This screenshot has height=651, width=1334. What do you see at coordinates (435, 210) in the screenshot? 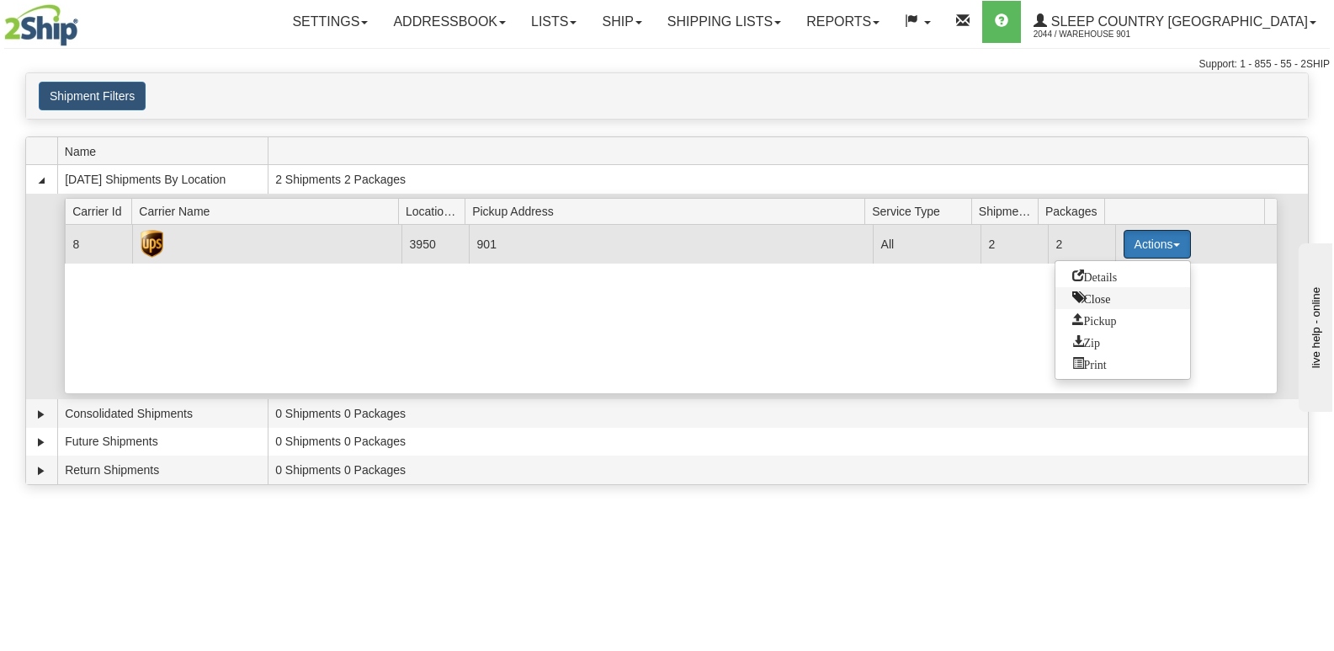
I see `span: Location Id` at bounding box center [435, 210].